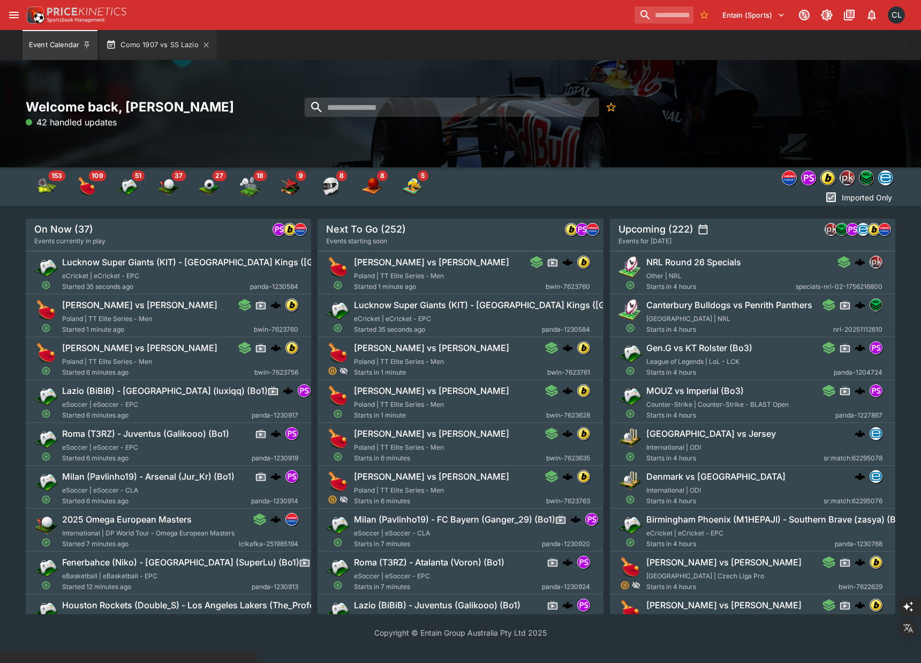  What do you see at coordinates (168, 186) in the screenshot?
I see `div: Golf` at bounding box center [168, 186].